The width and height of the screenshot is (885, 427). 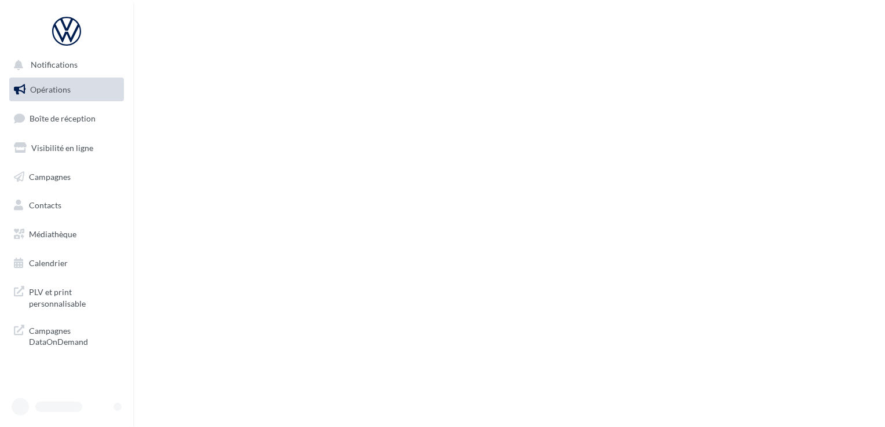 I want to click on a: Visibilité en ligne, so click(x=67, y=148).